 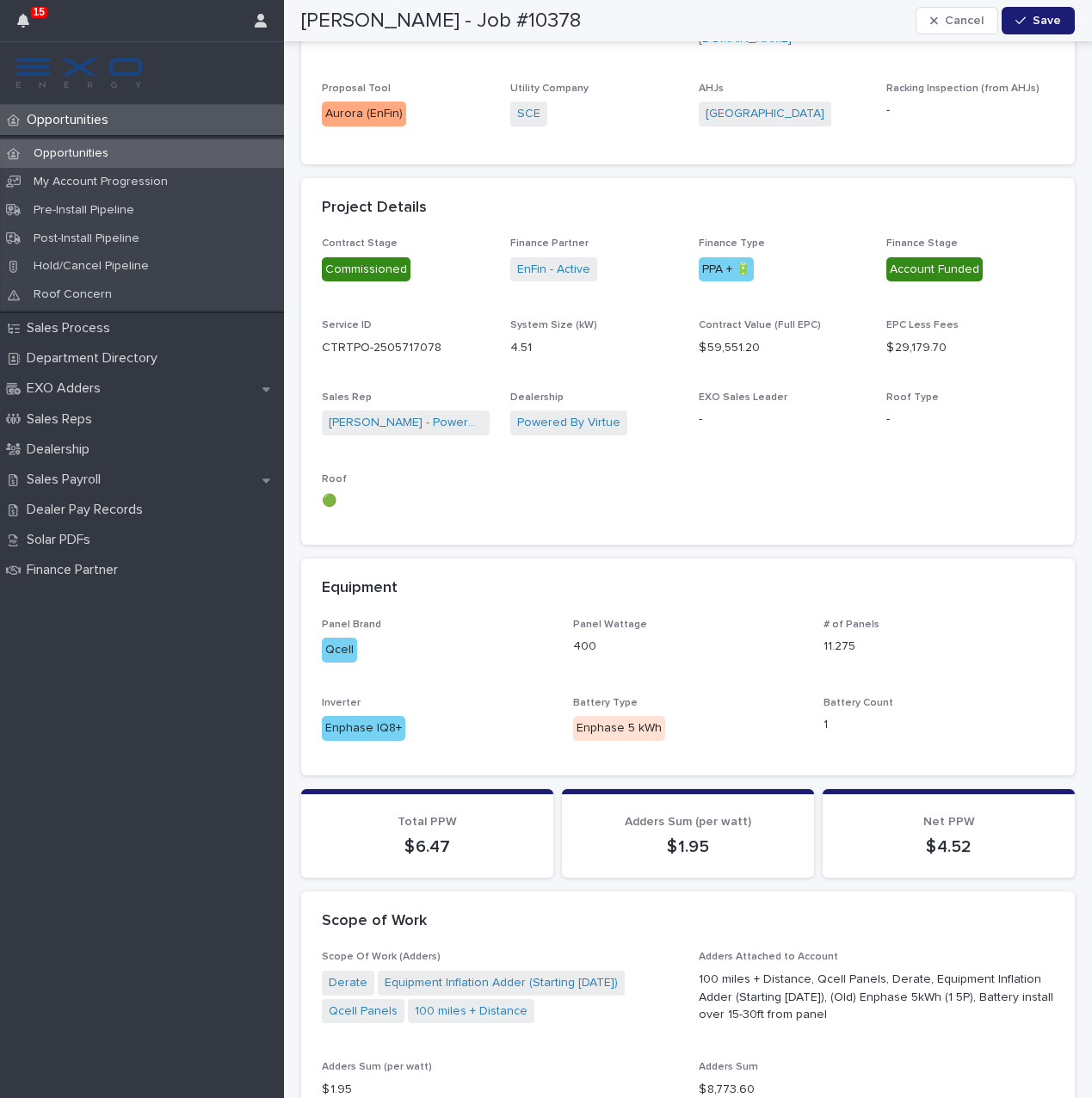 What do you see at coordinates (347, 398) in the screenshot?
I see `span: Sales Rep` at bounding box center [347, 398].